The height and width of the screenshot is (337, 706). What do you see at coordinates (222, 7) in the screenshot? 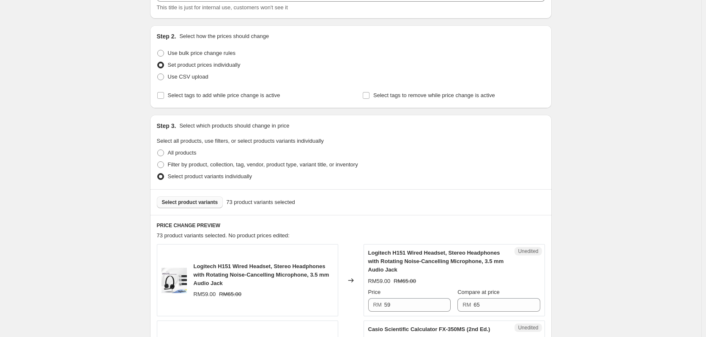
I see `span: This title is just for internal use, customers won't see it` at bounding box center [222, 7].